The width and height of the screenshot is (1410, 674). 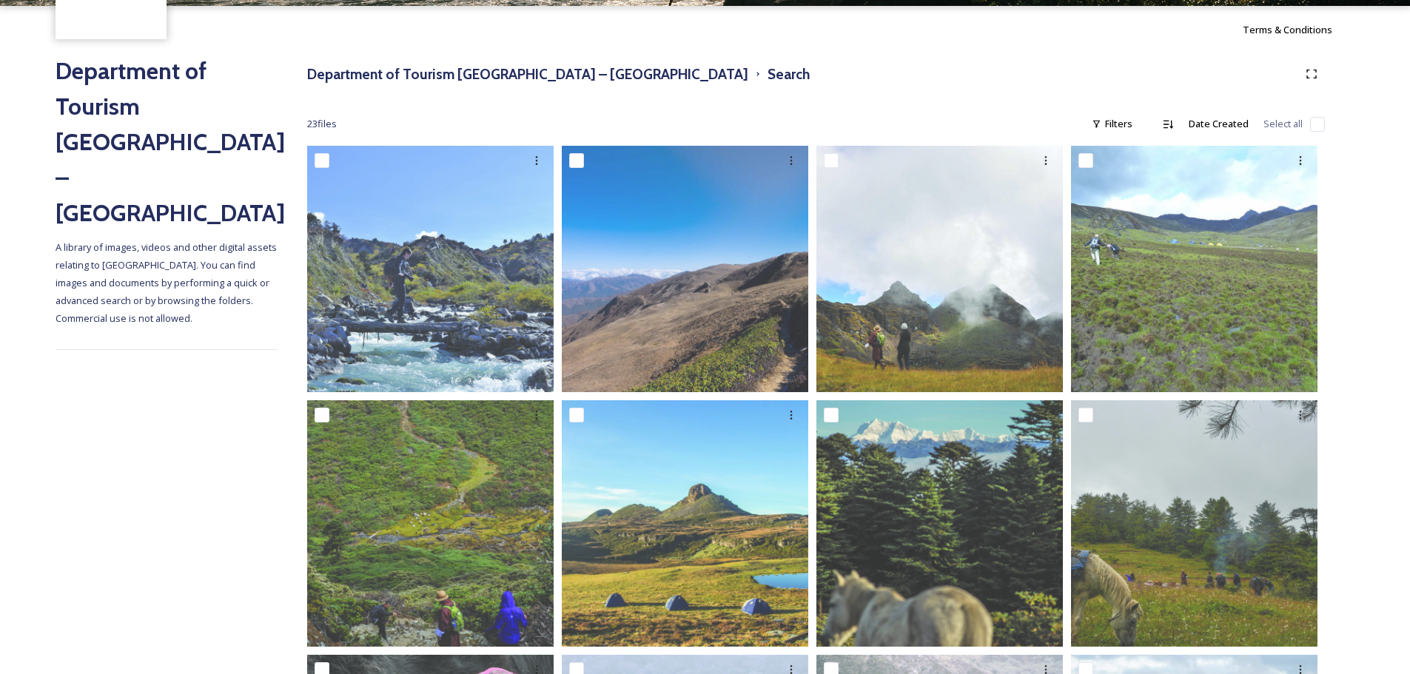 I want to click on span: Select all, so click(x=1283, y=124).